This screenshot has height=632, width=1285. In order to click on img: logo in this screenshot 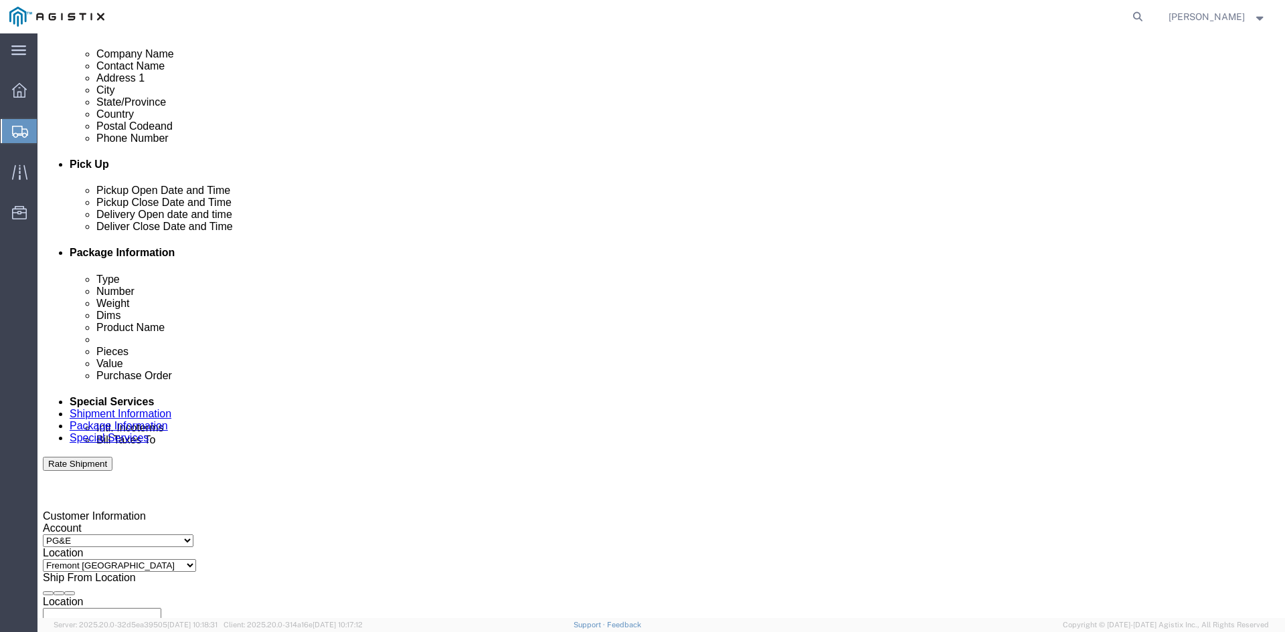, I will do `click(57, 17)`.